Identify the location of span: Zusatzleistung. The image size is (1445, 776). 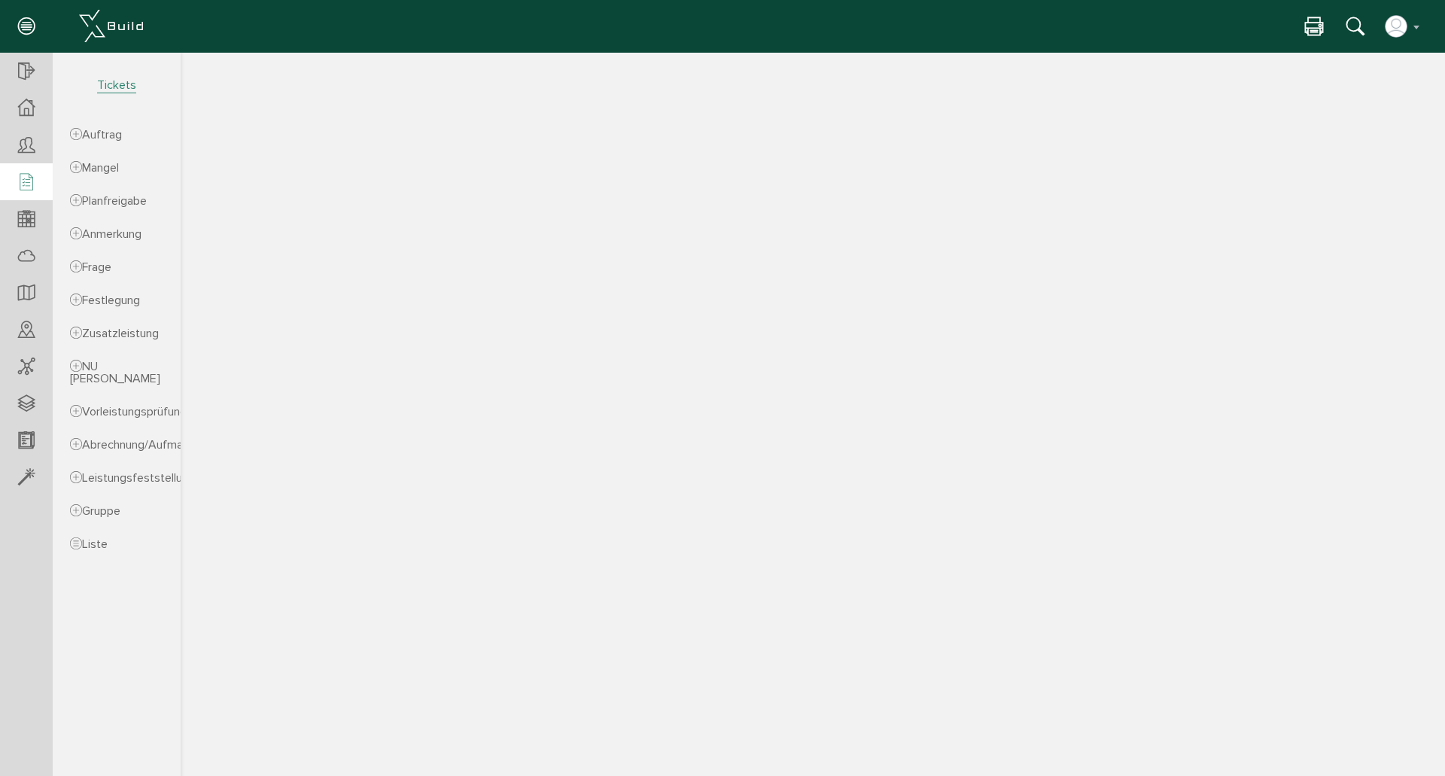
(114, 333).